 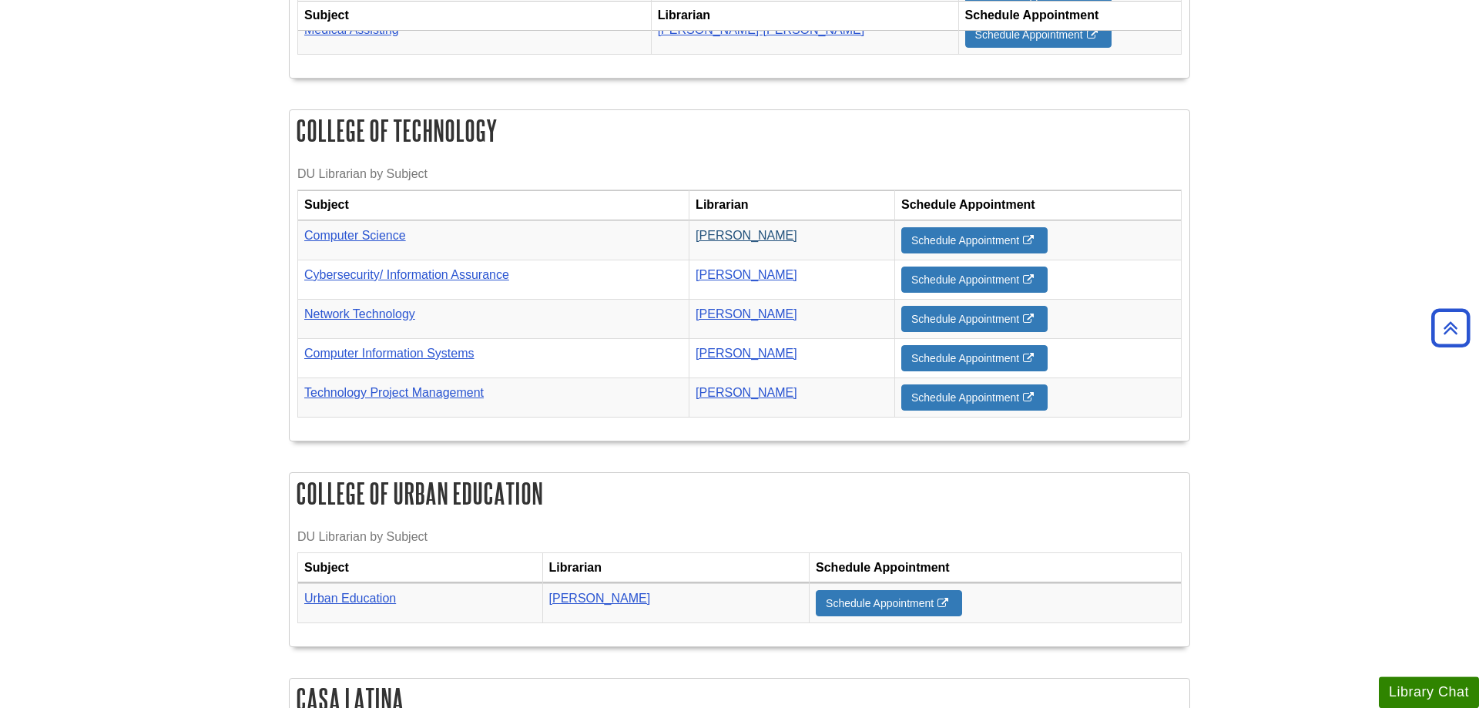 What do you see at coordinates (360, 313) in the screenshot?
I see `a: Network Technology` at bounding box center [360, 313].